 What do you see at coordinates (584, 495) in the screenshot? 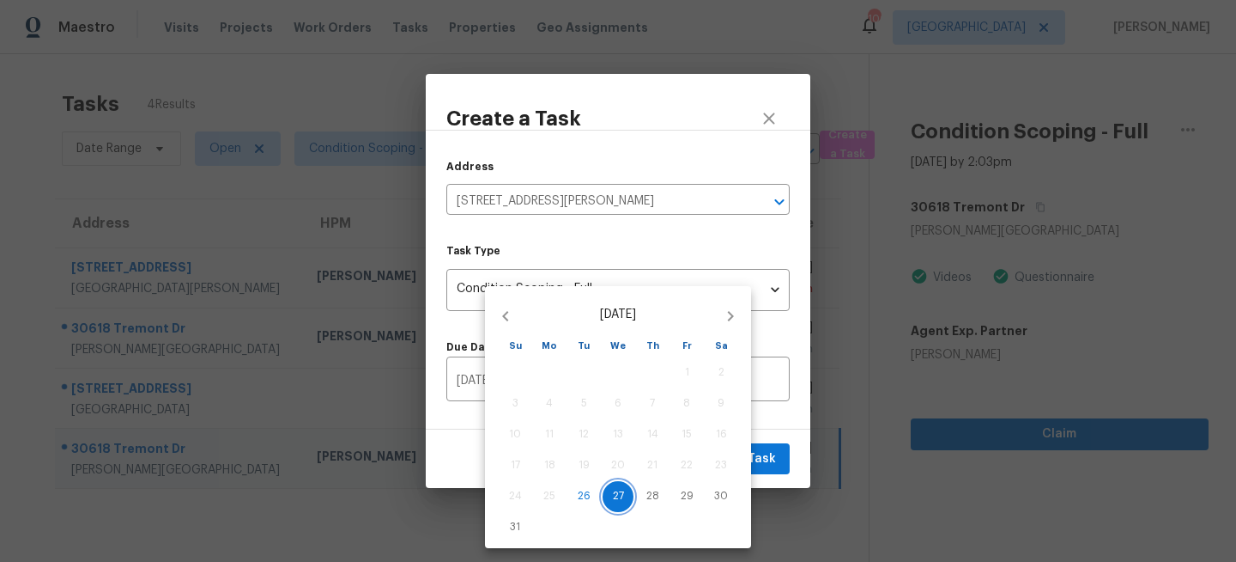
I see `p: 26` at bounding box center [584, 495].